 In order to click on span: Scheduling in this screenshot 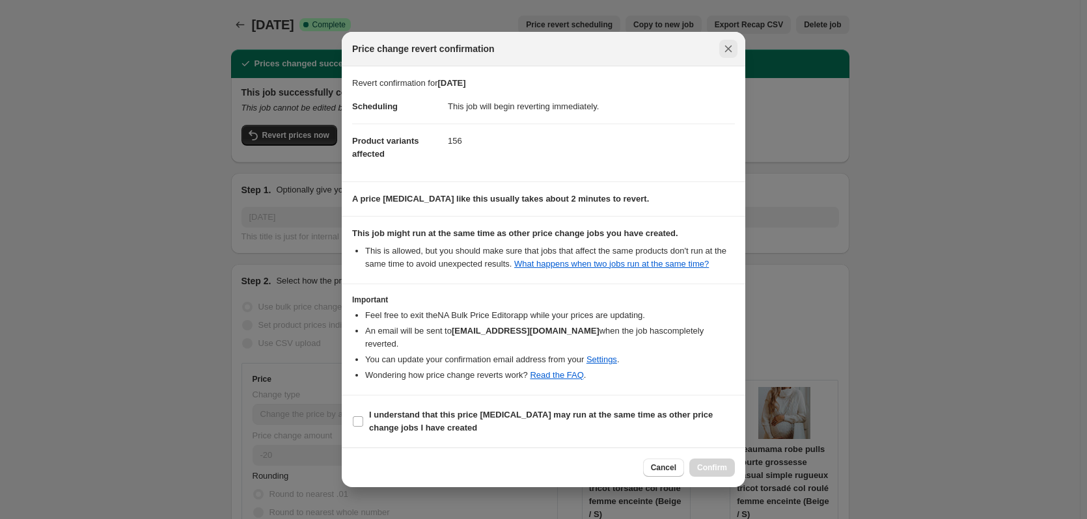, I will do `click(375, 106)`.